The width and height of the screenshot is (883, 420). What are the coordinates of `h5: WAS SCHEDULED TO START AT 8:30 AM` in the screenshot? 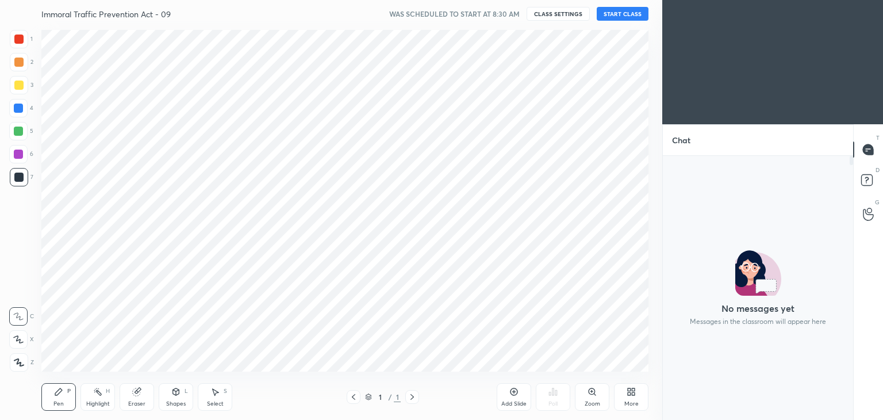 It's located at (454, 14).